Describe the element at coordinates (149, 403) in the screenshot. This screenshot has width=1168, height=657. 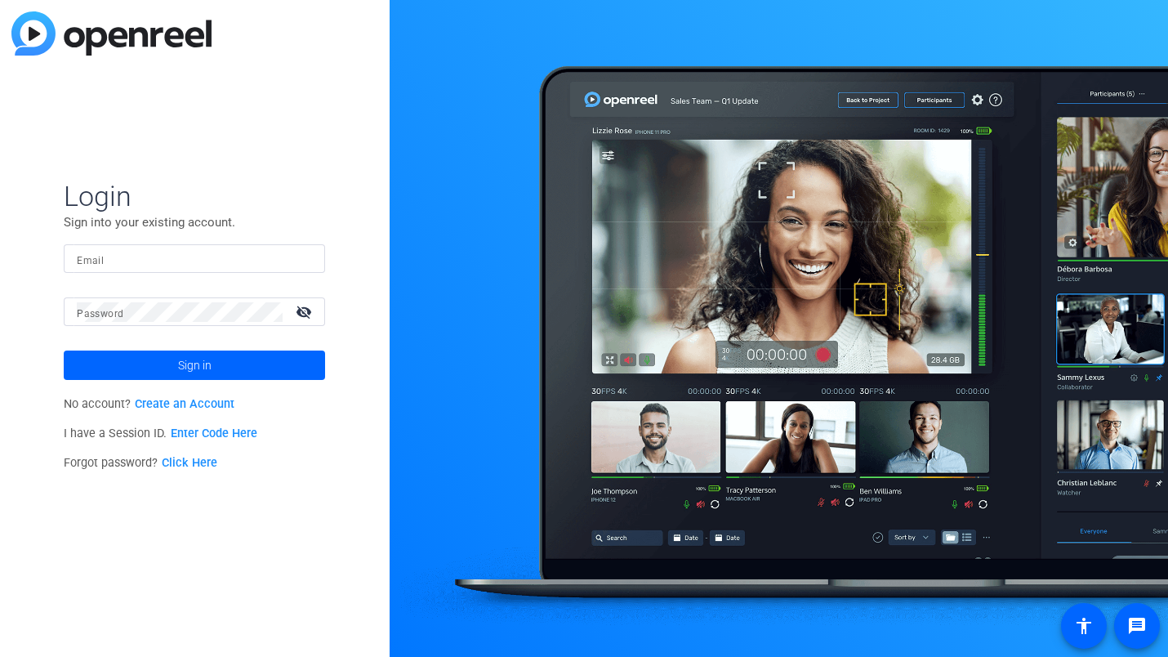
I see `span: No account?` at that location.